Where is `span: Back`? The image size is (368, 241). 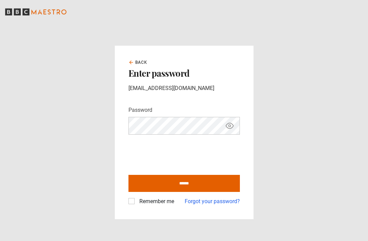
span: Back is located at coordinates (141, 62).